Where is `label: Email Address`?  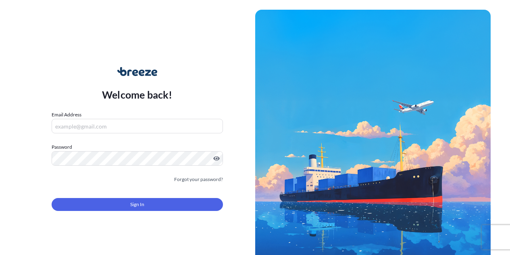 label: Email Address is located at coordinates (67, 115).